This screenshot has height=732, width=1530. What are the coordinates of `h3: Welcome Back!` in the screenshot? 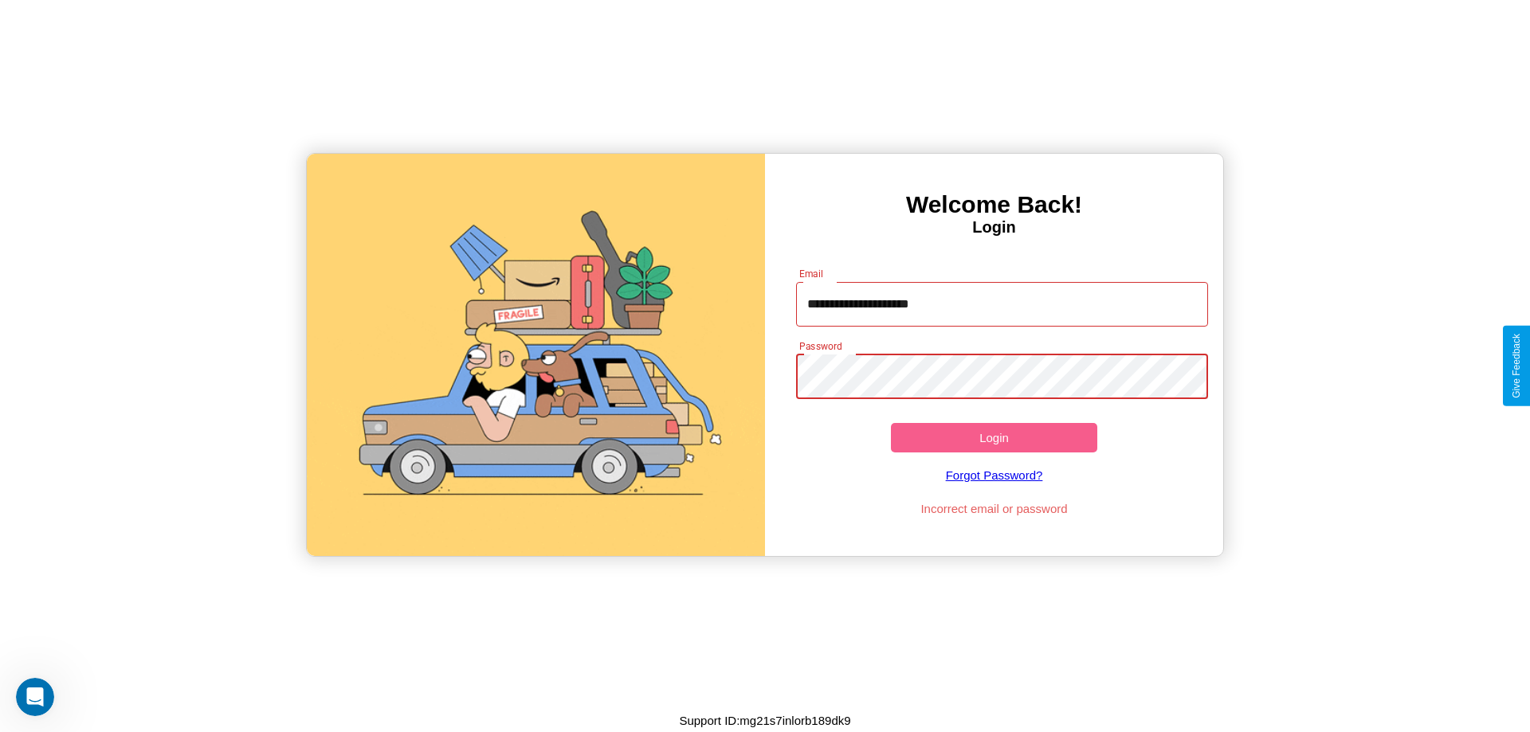 It's located at (993, 205).